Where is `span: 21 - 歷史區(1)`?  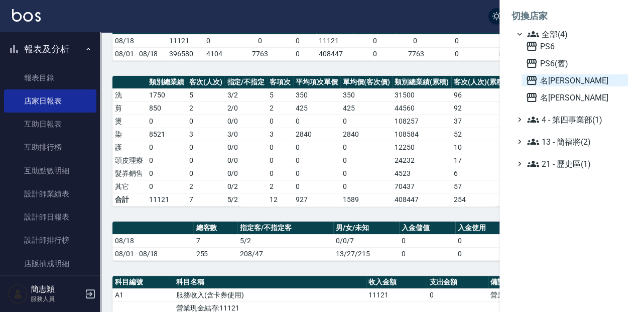
span: 21 - 歷史區(1) is located at coordinates (575, 164).